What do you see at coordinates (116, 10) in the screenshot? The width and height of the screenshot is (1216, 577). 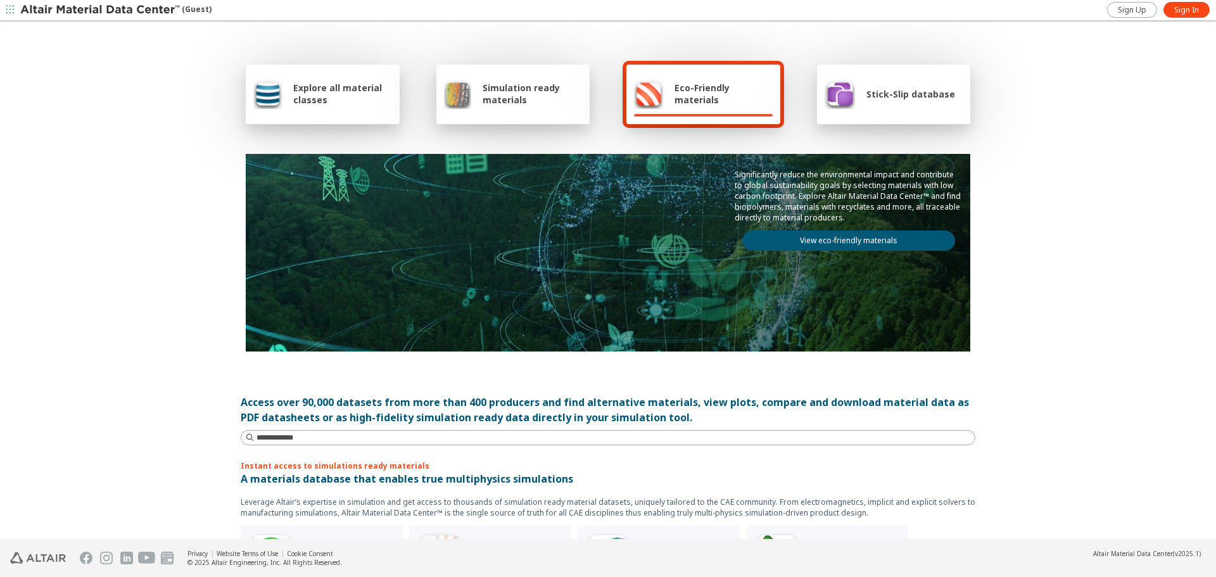 I see `div: (Guest)` at bounding box center [116, 10].